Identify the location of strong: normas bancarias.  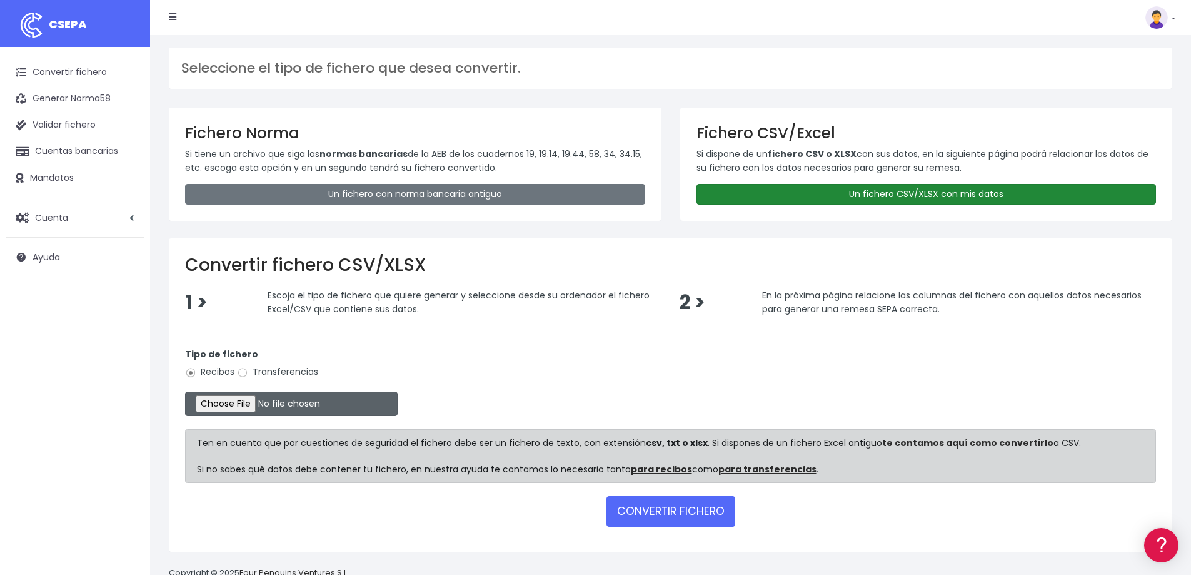
(363, 154).